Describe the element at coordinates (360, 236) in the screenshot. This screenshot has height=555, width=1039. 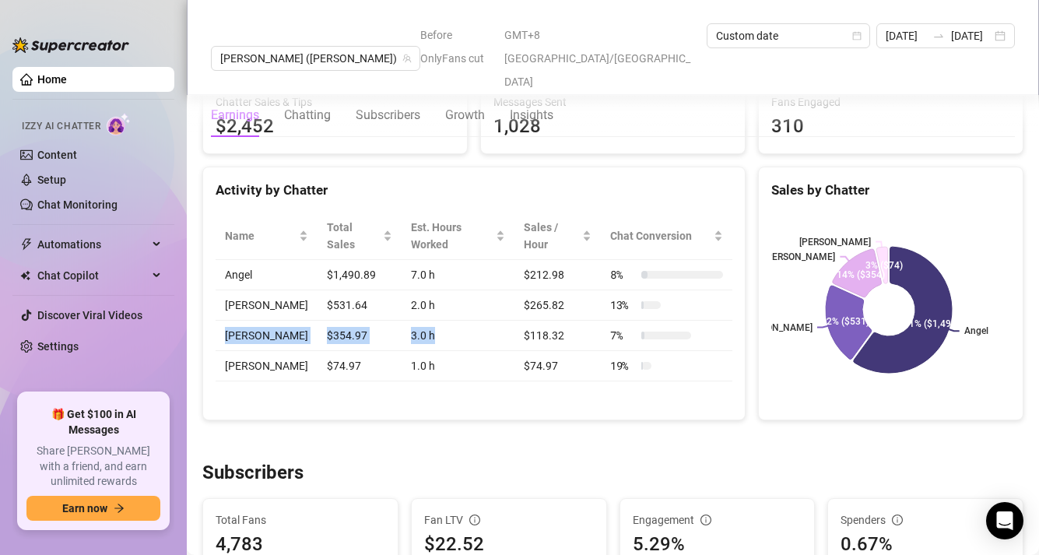
I see `th: Total Sales` at that location.